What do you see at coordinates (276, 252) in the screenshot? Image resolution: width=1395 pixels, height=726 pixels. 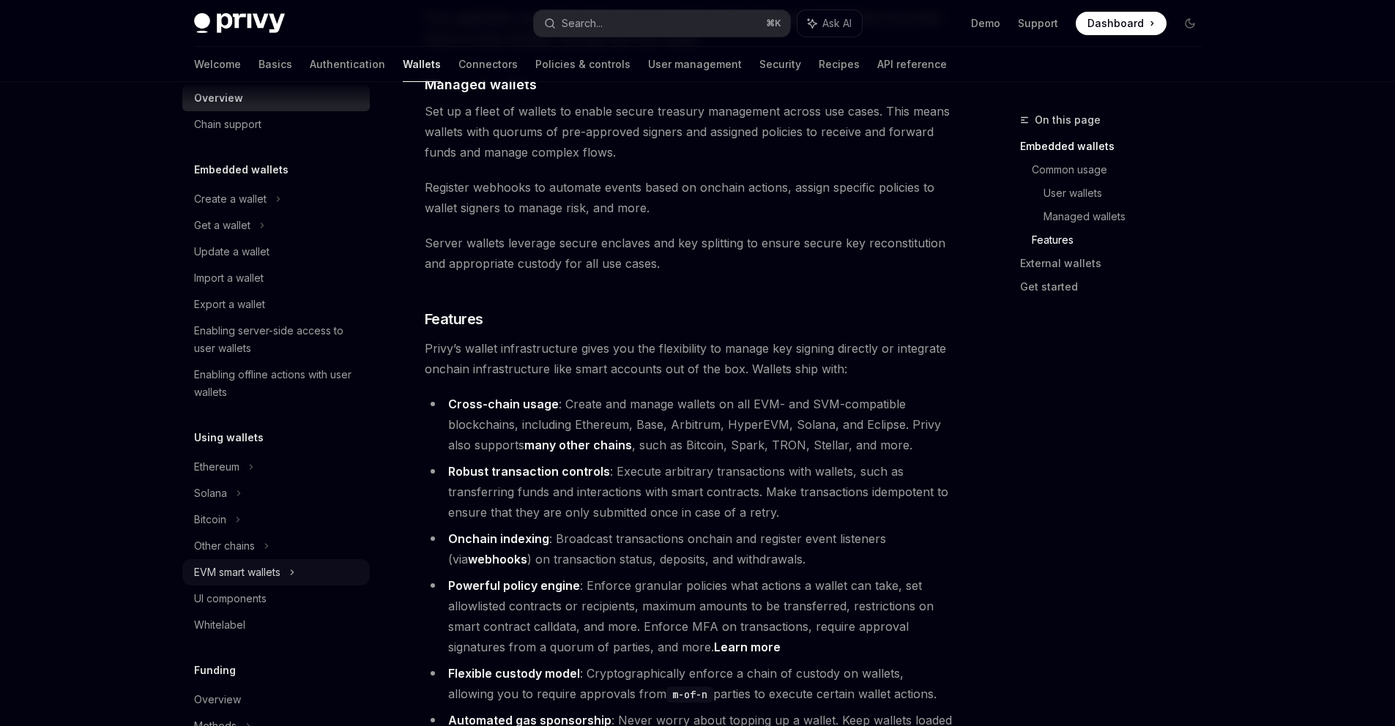 I see `a: Update a wallet` at bounding box center [276, 252].